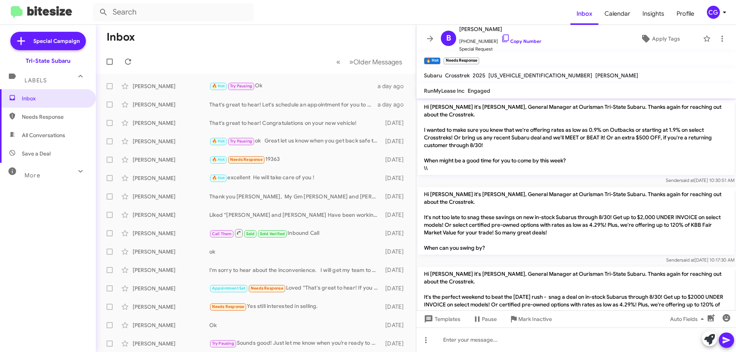  Describe the element at coordinates (56, 41) in the screenshot. I see `span: Special Campaign` at that location.